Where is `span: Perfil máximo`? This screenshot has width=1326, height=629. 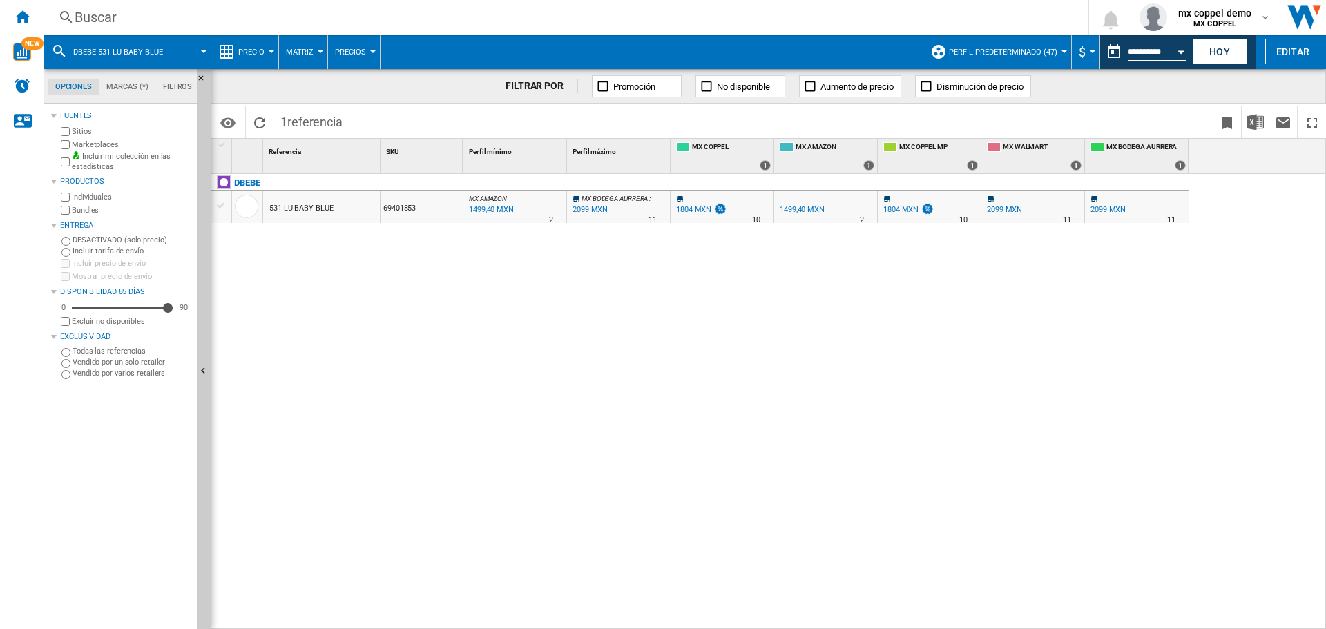 span: Perfil máximo is located at coordinates (594, 151).